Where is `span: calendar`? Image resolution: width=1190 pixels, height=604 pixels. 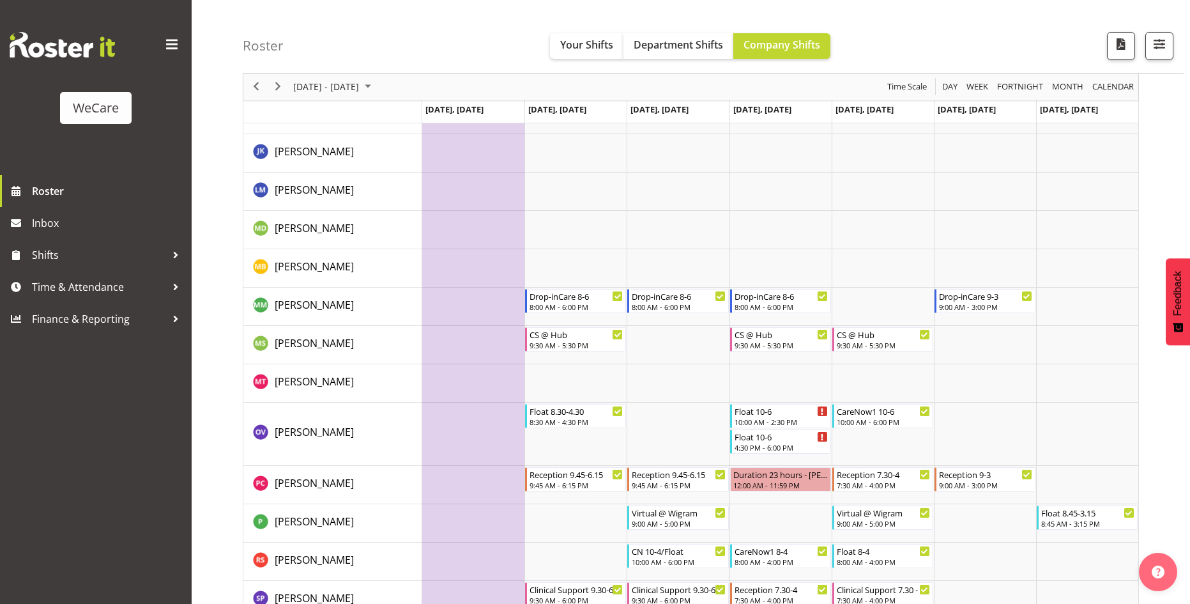 span: calendar is located at coordinates (1113, 87).